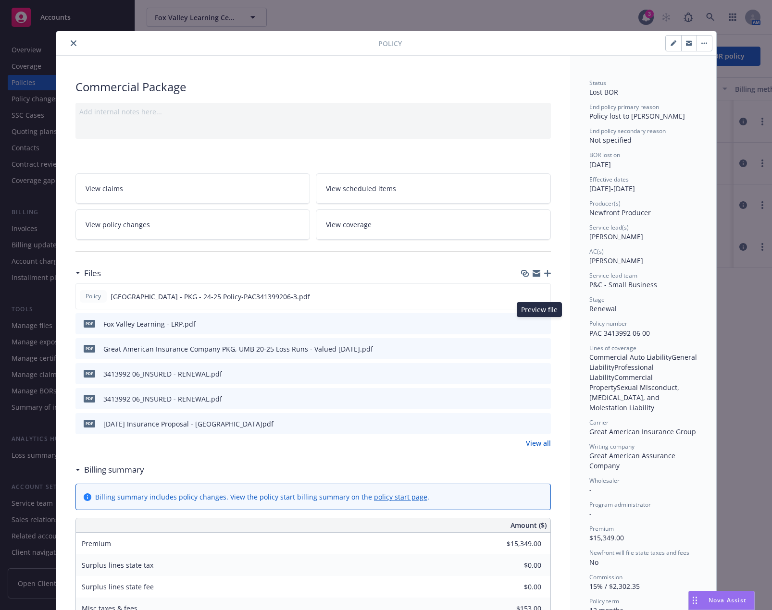  Describe the element at coordinates (596, 251) in the screenshot. I see `span: AC(s)` at that location.